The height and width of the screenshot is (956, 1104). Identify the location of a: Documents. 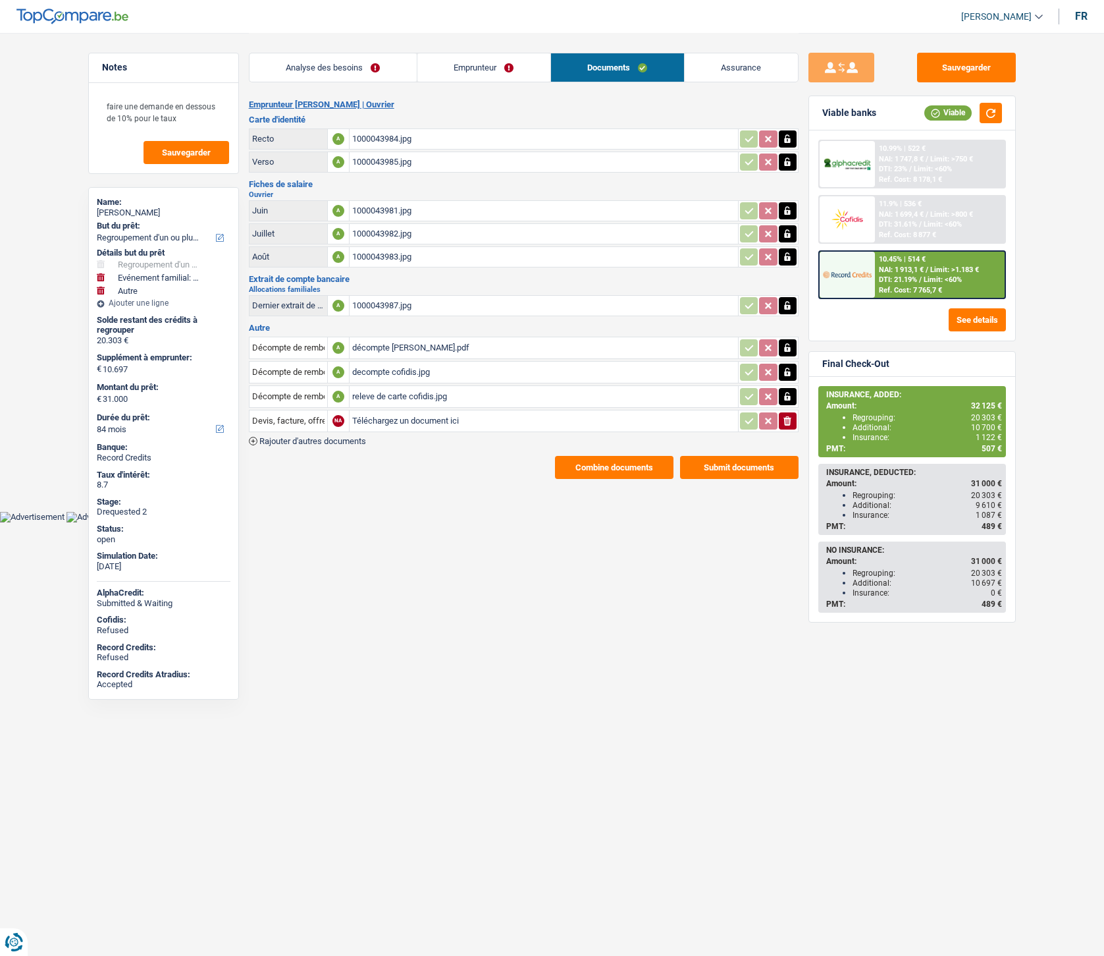
(618, 67).